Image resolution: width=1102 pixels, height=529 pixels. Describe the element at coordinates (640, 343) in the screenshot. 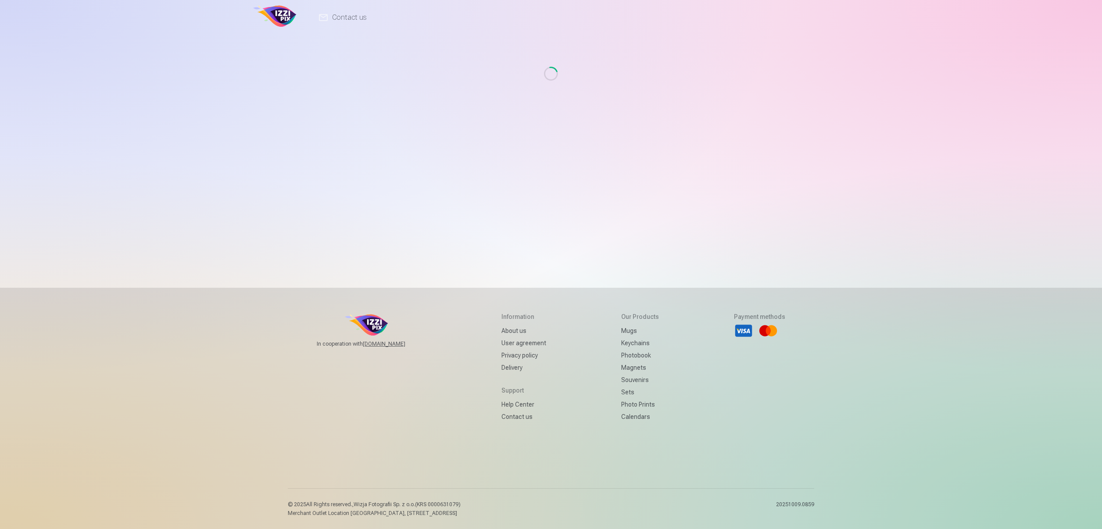

I see `a: Keychains` at that location.